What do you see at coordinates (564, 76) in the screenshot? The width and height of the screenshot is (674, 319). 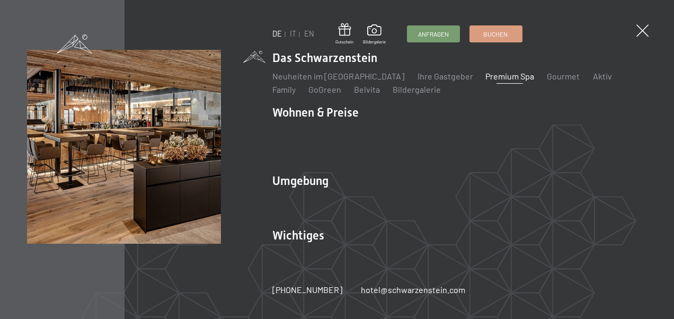 I see `a: Gourmet` at bounding box center [564, 76].